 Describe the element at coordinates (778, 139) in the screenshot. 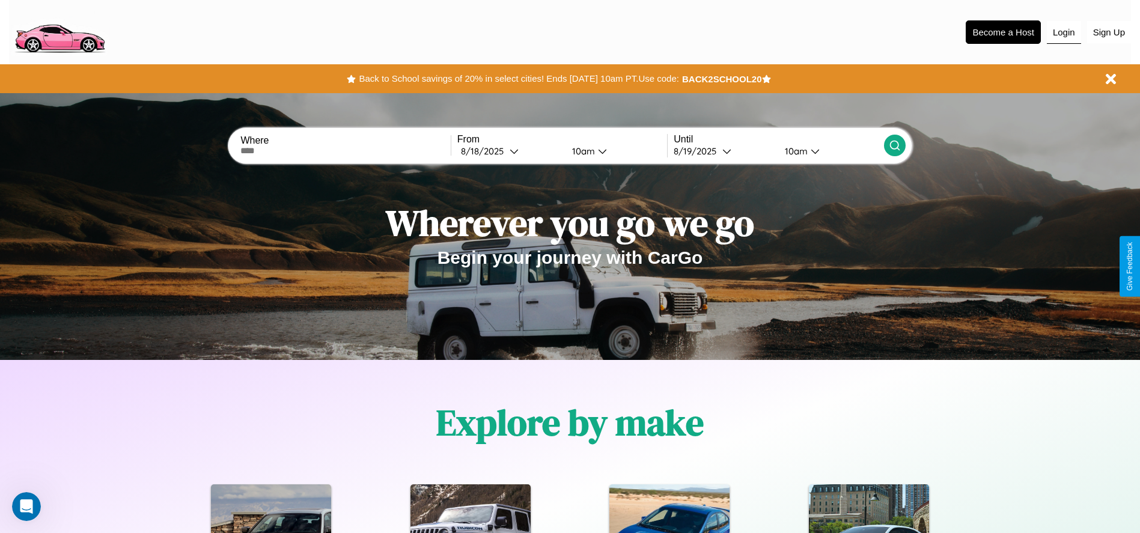

I see `label: Until` at that location.